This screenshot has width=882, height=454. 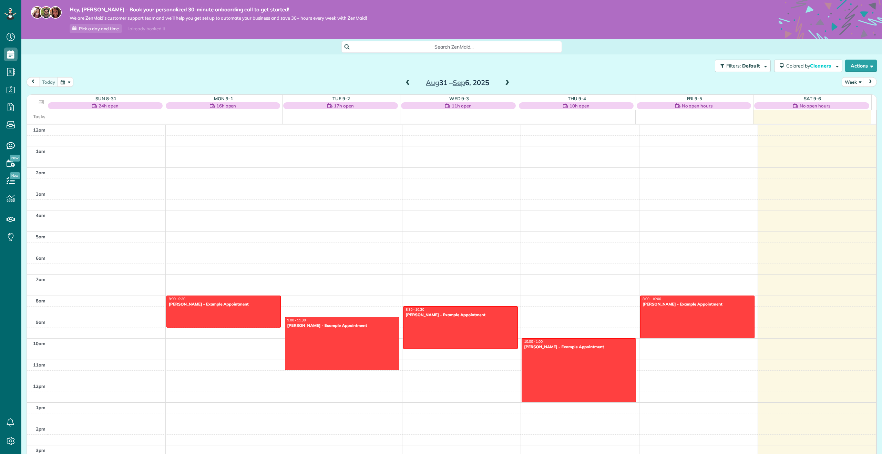 What do you see at coordinates (99, 29) in the screenshot?
I see `span: Pick a day and time` at bounding box center [99, 29].